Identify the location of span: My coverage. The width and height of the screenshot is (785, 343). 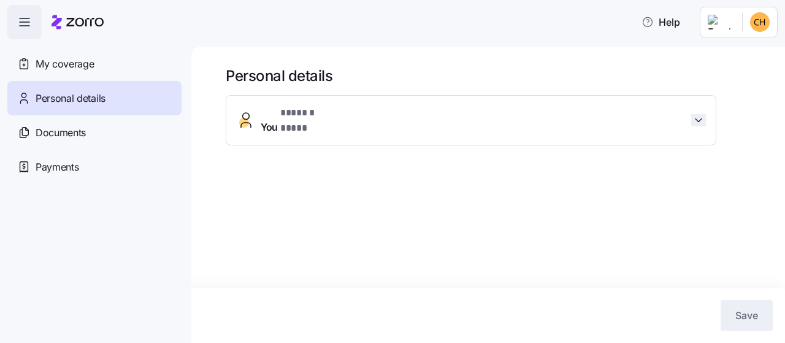
(64, 64).